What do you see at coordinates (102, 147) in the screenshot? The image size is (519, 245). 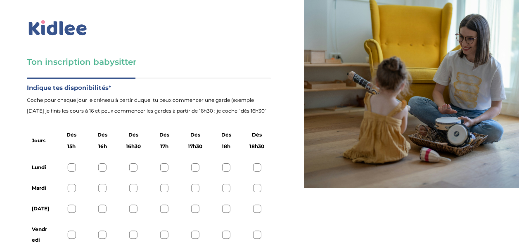 I see `span: 16h` at bounding box center [102, 147].